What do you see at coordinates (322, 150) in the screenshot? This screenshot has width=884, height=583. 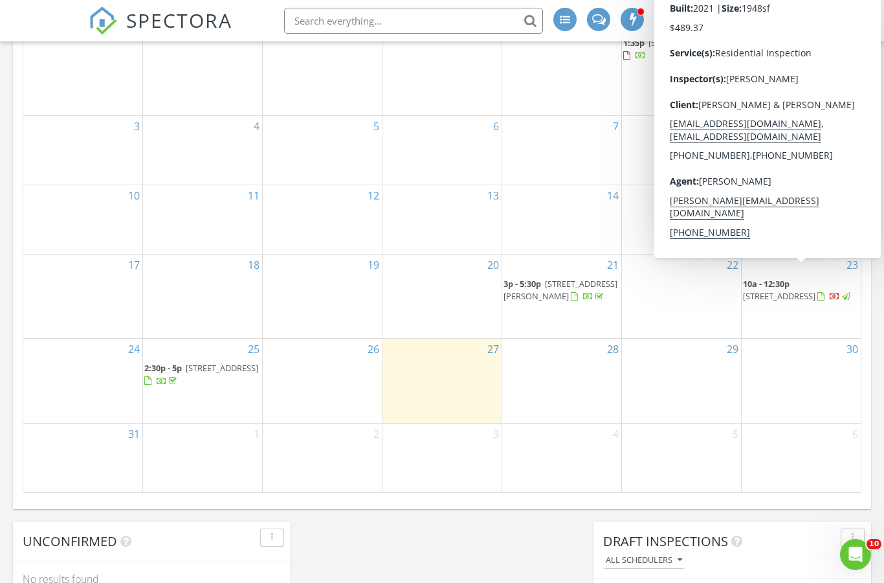 I see `td: Go to August 5, 2025` at bounding box center [322, 150].